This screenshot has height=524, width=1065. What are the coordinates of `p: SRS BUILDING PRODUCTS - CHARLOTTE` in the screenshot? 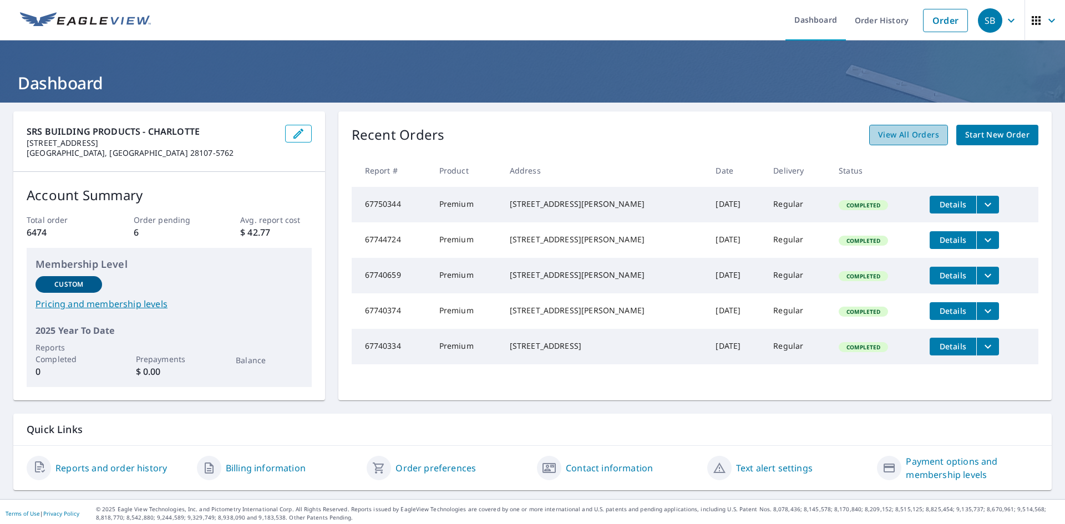 It's located at (151, 131).